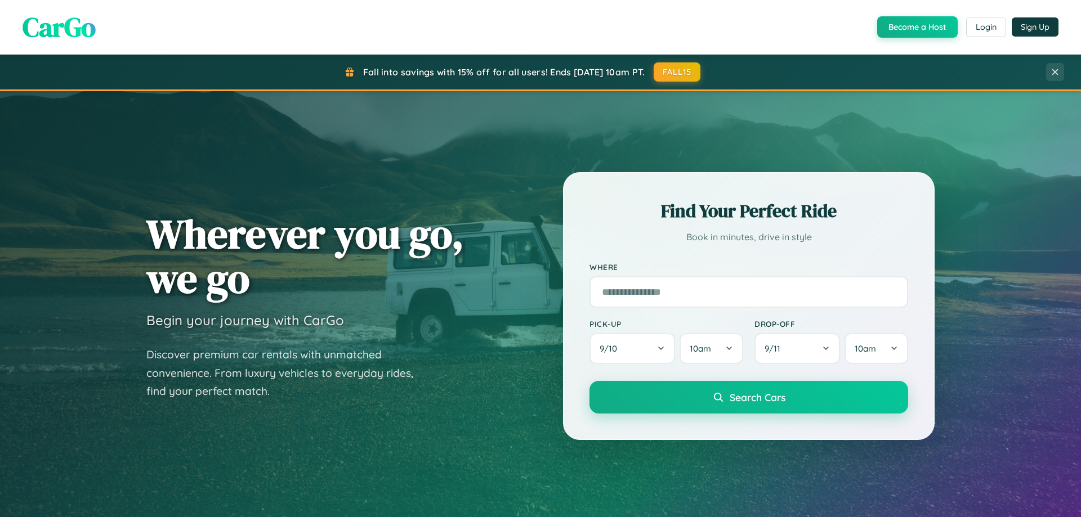 The image size is (1081, 517). I want to click on label: Where, so click(749, 267).